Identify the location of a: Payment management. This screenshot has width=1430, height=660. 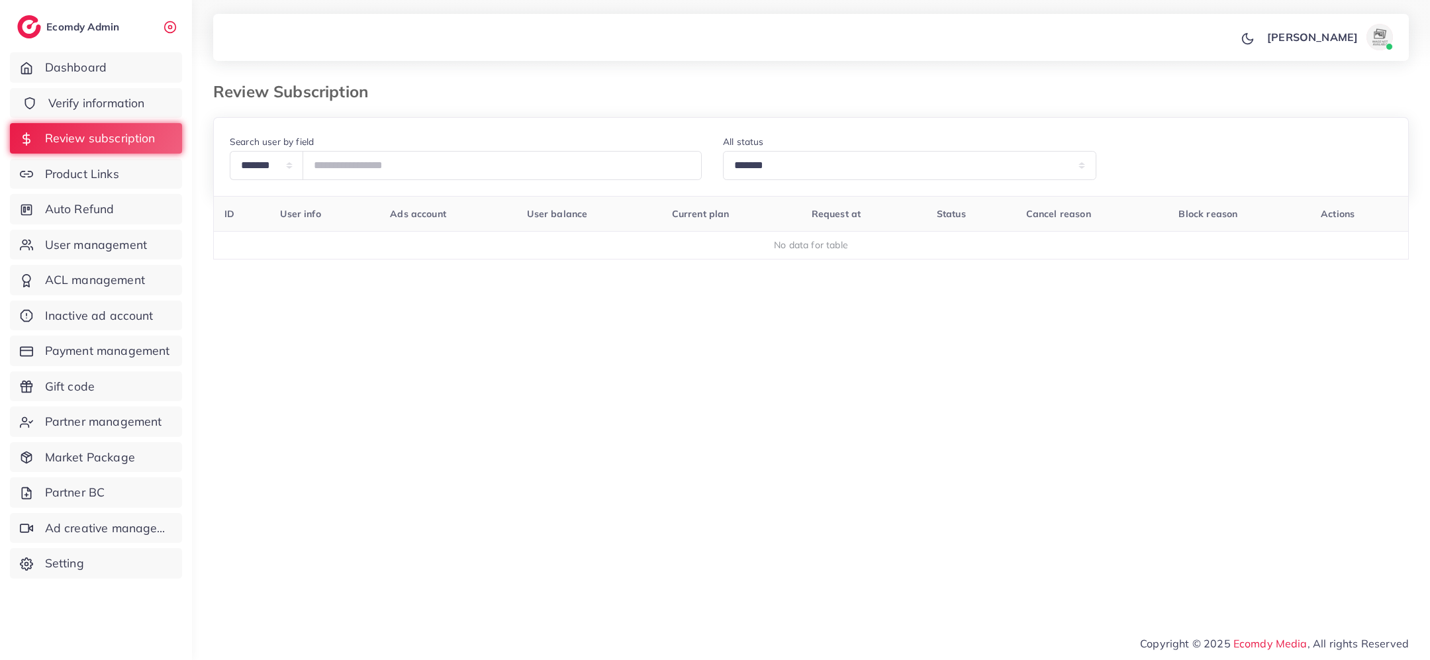
(96, 351).